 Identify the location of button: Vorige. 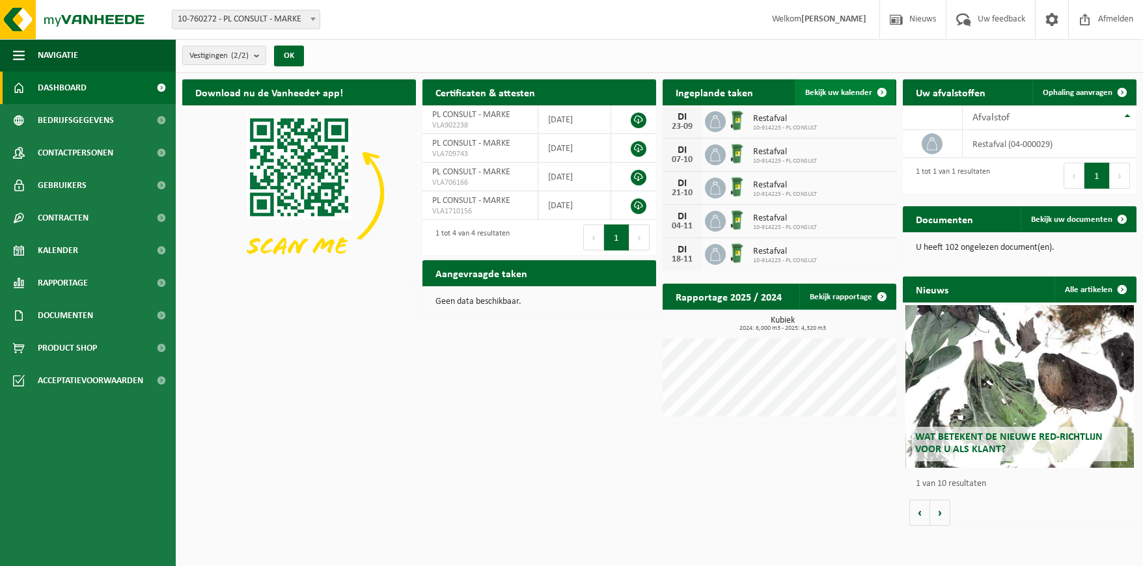
(919, 513).